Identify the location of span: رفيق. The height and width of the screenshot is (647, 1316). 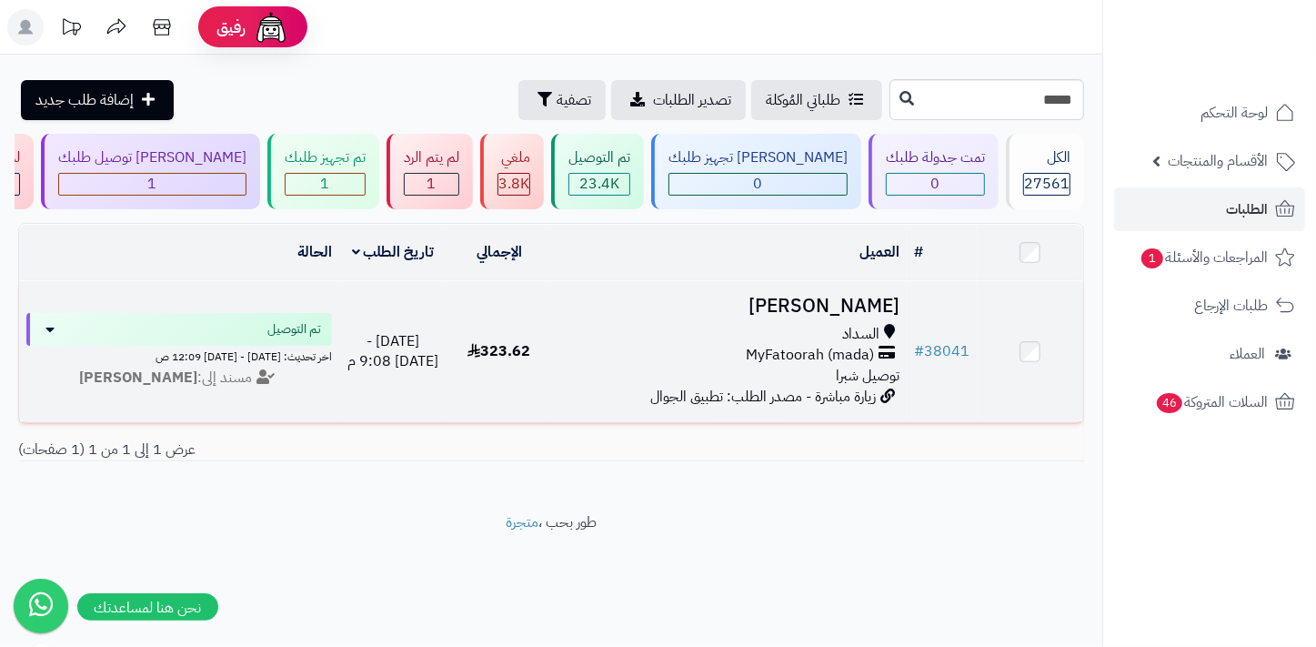
(231, 27).